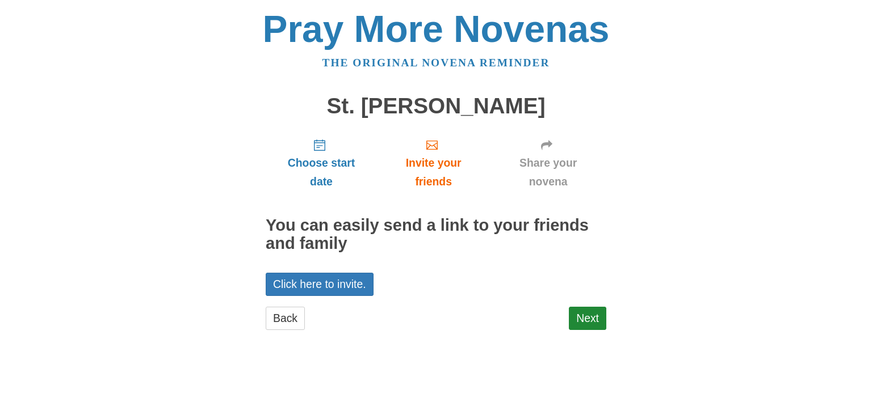  What do you see at coordinates (548, 163) in the screenshot?
I see `a: Share your novena` at bounding box center [548, 163].